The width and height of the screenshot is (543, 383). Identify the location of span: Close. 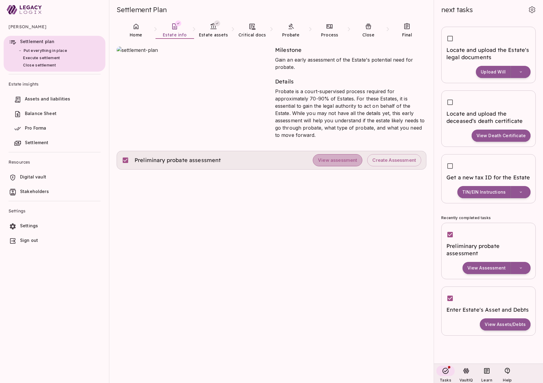
(368, 35).